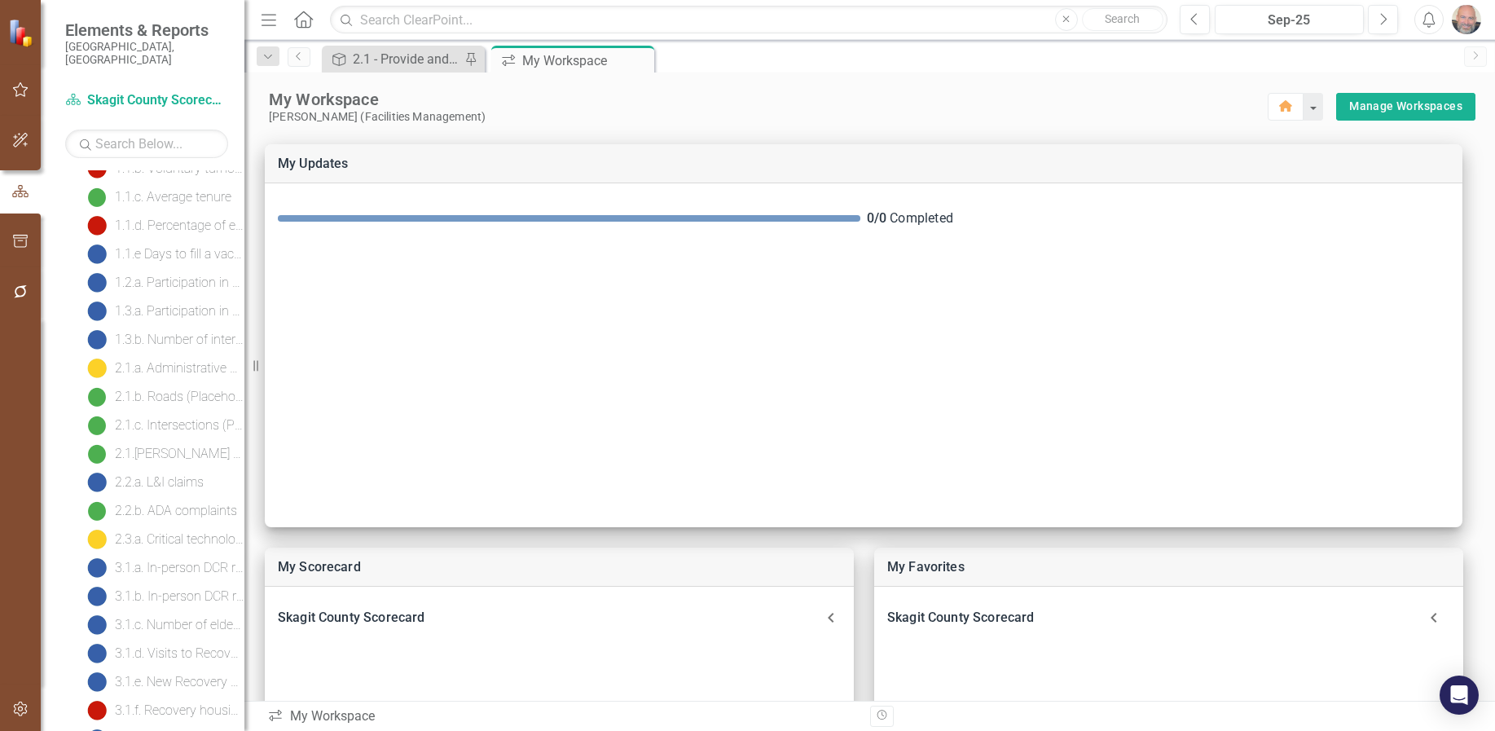 The width and height of the screenshot is (1495, 731). What do you see at coordinates (147, 100) in the screenshot?
I see `a: Skagit County Scorecard` at bounding box center [147, 100].